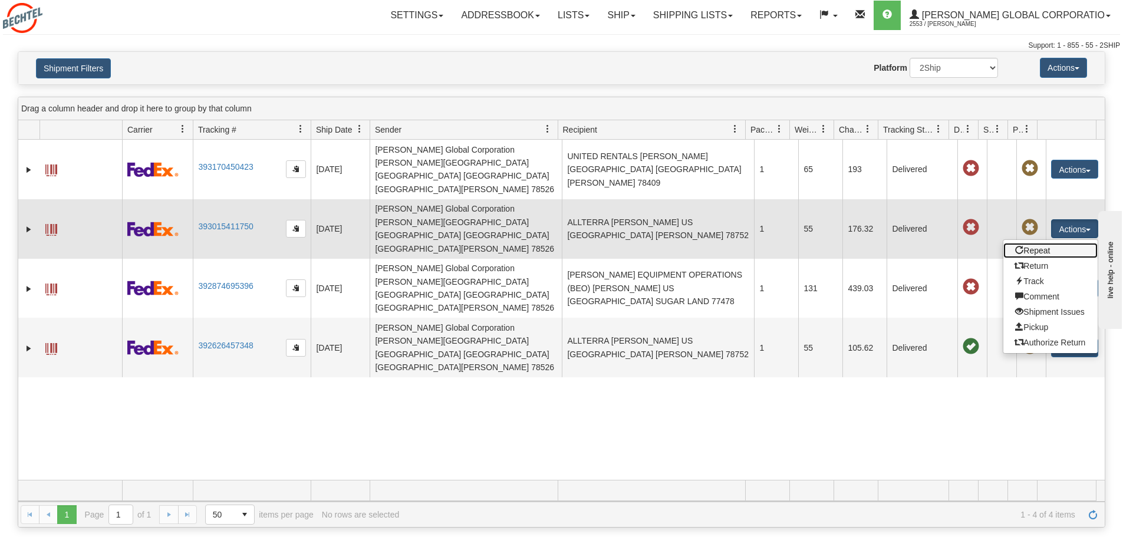 The image size is (1123, 537). What do you see at coordinates (561, 45) in the screenshot?
I see `div: Support: 1 - 855 - 55 - 2SHIP` at bounding box center [561, 45].